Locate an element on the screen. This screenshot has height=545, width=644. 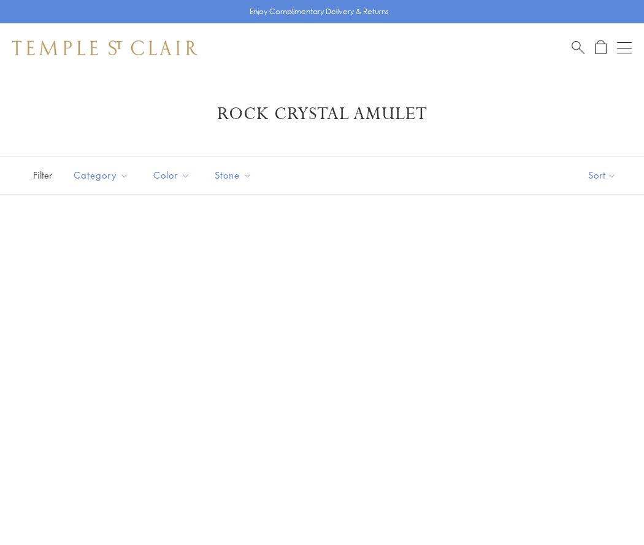
button: Stone is located at coordinates (233, 175).